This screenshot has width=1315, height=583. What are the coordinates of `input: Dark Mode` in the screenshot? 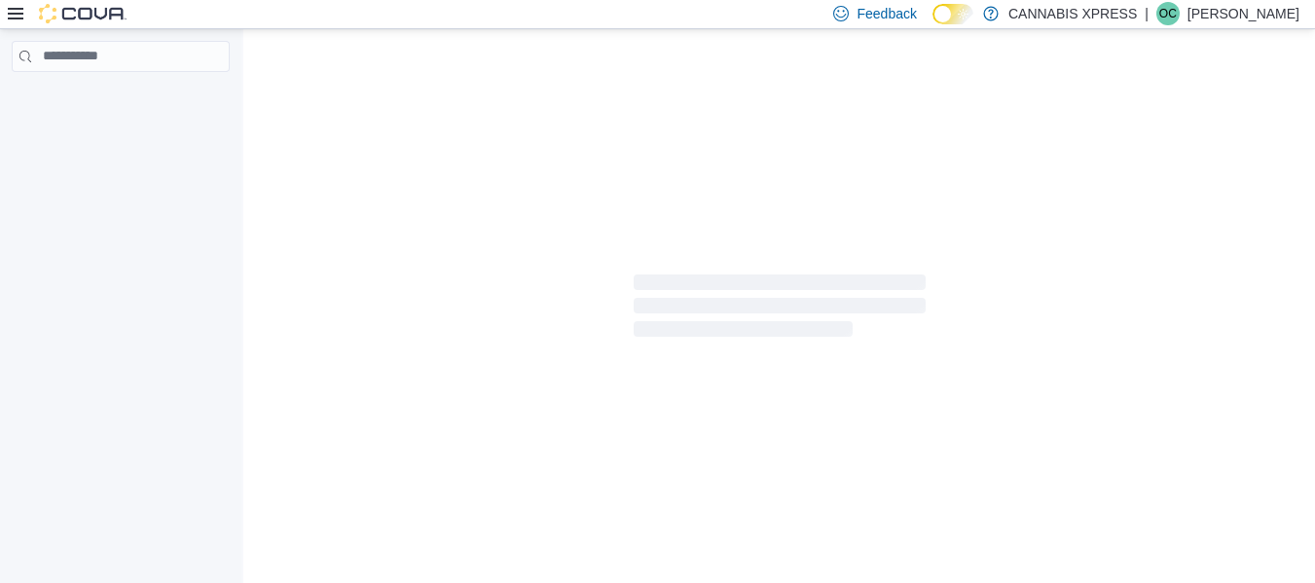 It's located at (953, 14).